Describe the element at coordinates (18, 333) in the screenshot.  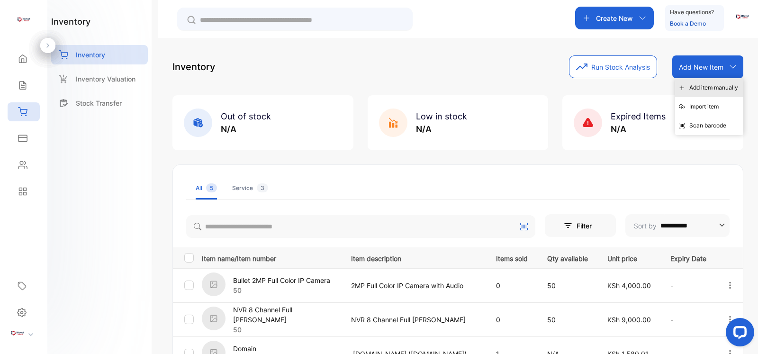
I see `img: profile` at that location.